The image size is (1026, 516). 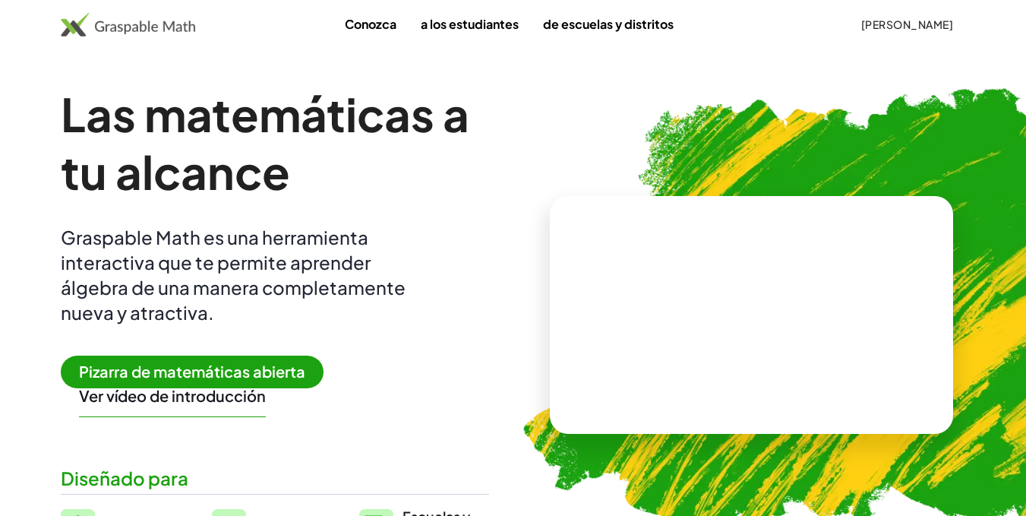 I want to click on font: a los estudiantes, so click(x=470, y=24).